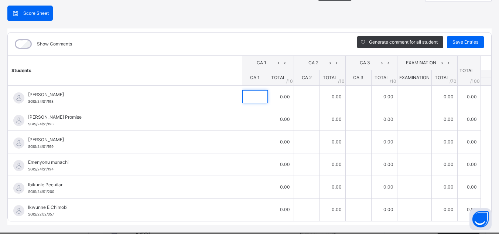  What do you see at coordinates (480, 219) in the screenshot?
I see `button: Open asap` at bounding box center [480, 219].